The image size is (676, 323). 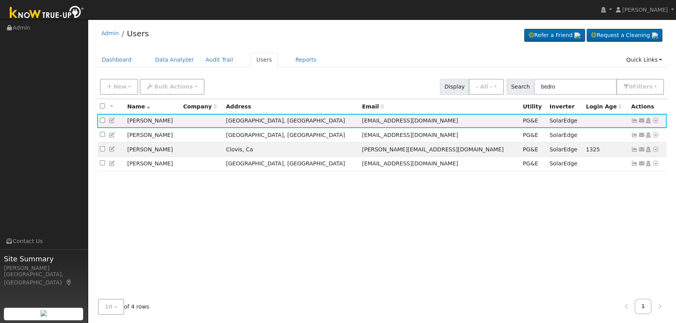 I want to click on span: 01/19/2022 11:13:38 AM, so click(x=593, y=149).